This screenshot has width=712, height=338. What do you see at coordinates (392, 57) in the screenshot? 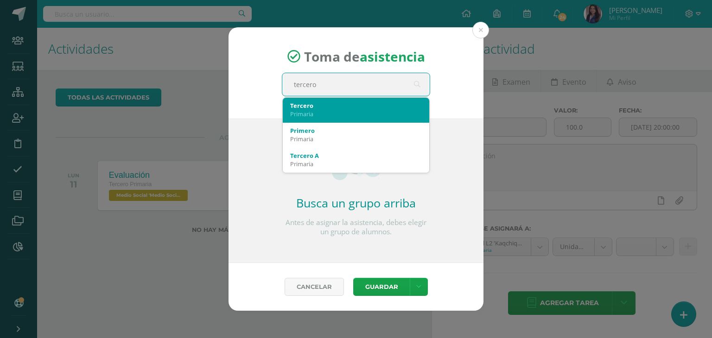
I see `strong: asistencia` at bounding box center [392, 57].